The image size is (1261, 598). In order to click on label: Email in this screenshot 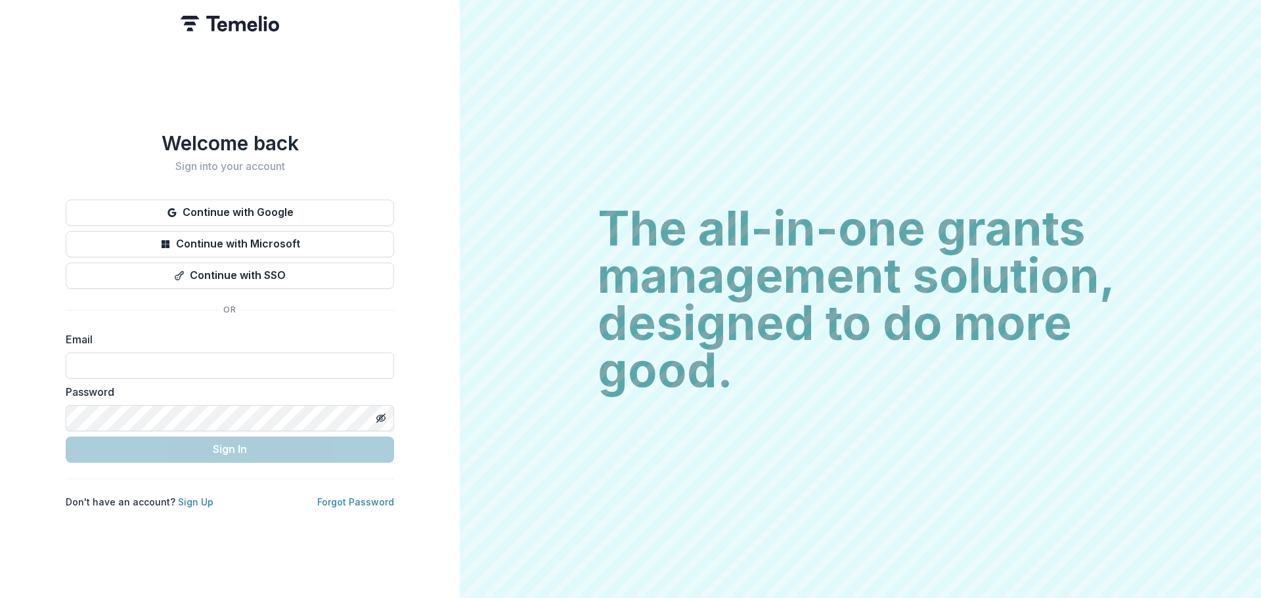, I will do `click(226, 339)`.